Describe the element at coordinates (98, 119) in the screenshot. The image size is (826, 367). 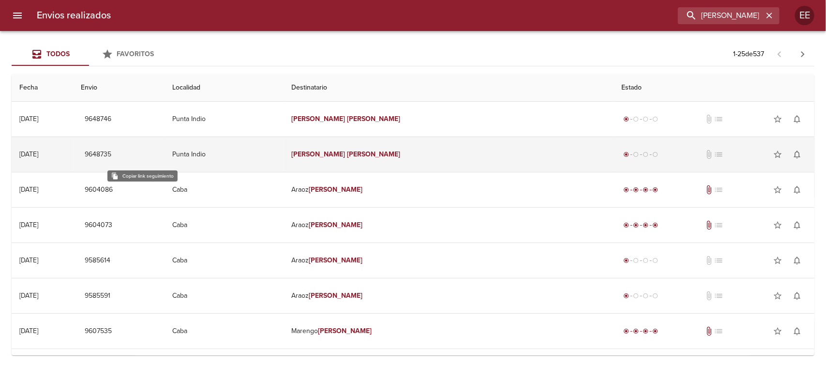
I see `button: 9648746` at that location.